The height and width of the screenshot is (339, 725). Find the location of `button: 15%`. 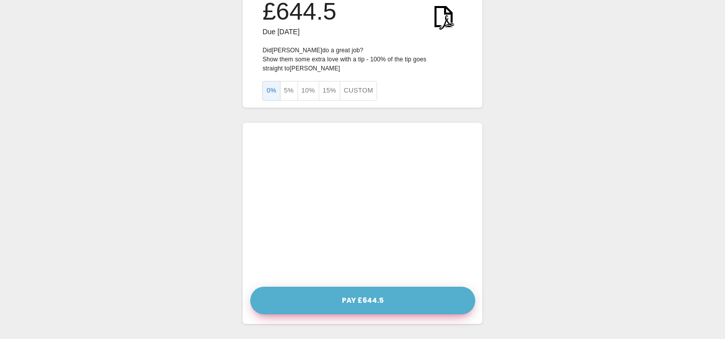

button: 15% is located at coordinates (329, 91).